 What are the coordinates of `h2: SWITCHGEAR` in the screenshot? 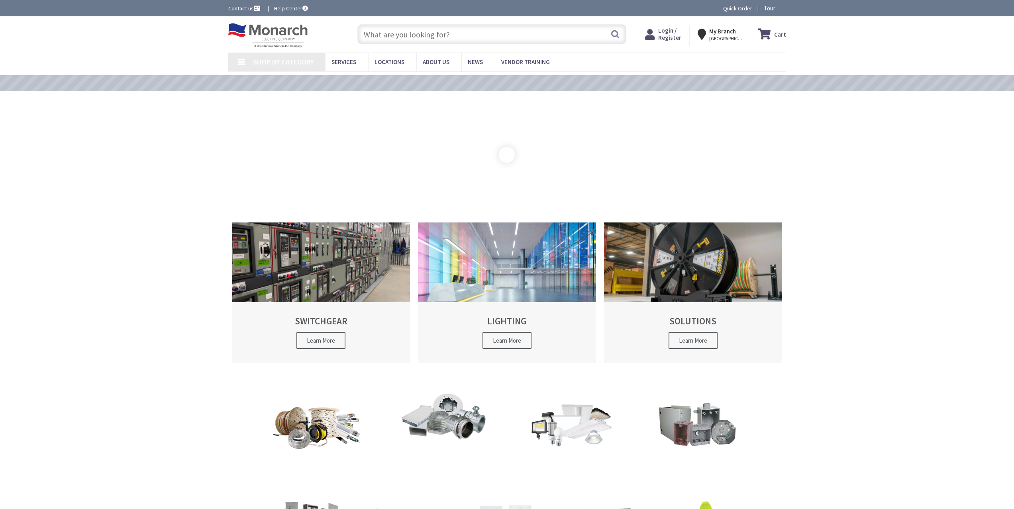 It's located at (321, 321).